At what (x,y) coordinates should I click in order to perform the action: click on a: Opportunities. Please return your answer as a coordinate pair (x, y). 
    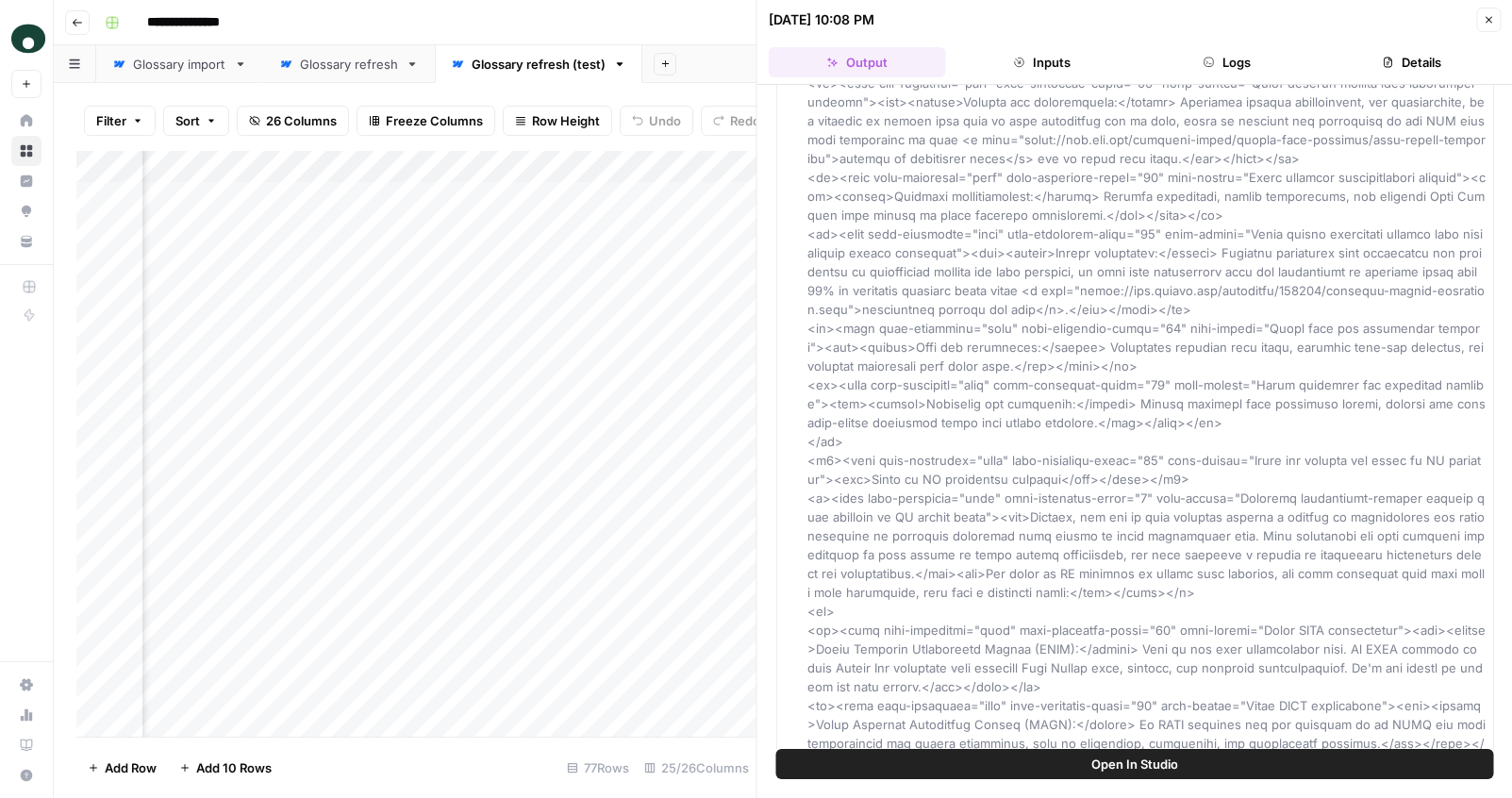
    Looking at the image, I should click on (27, 211).